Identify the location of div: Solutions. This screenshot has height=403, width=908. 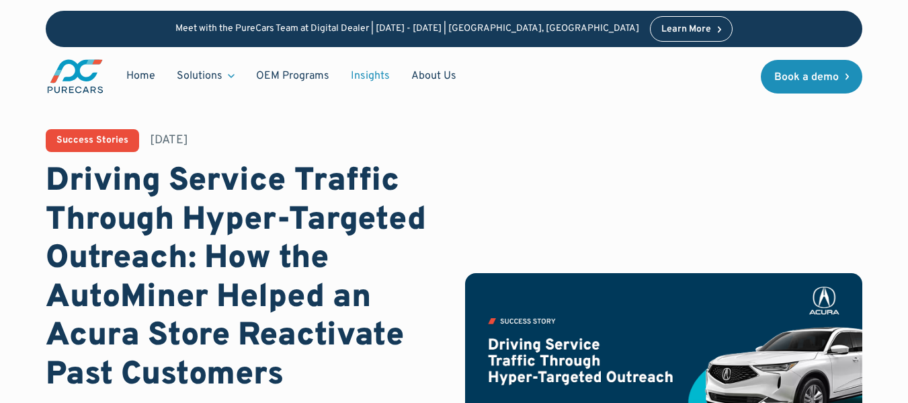
(200, 76).